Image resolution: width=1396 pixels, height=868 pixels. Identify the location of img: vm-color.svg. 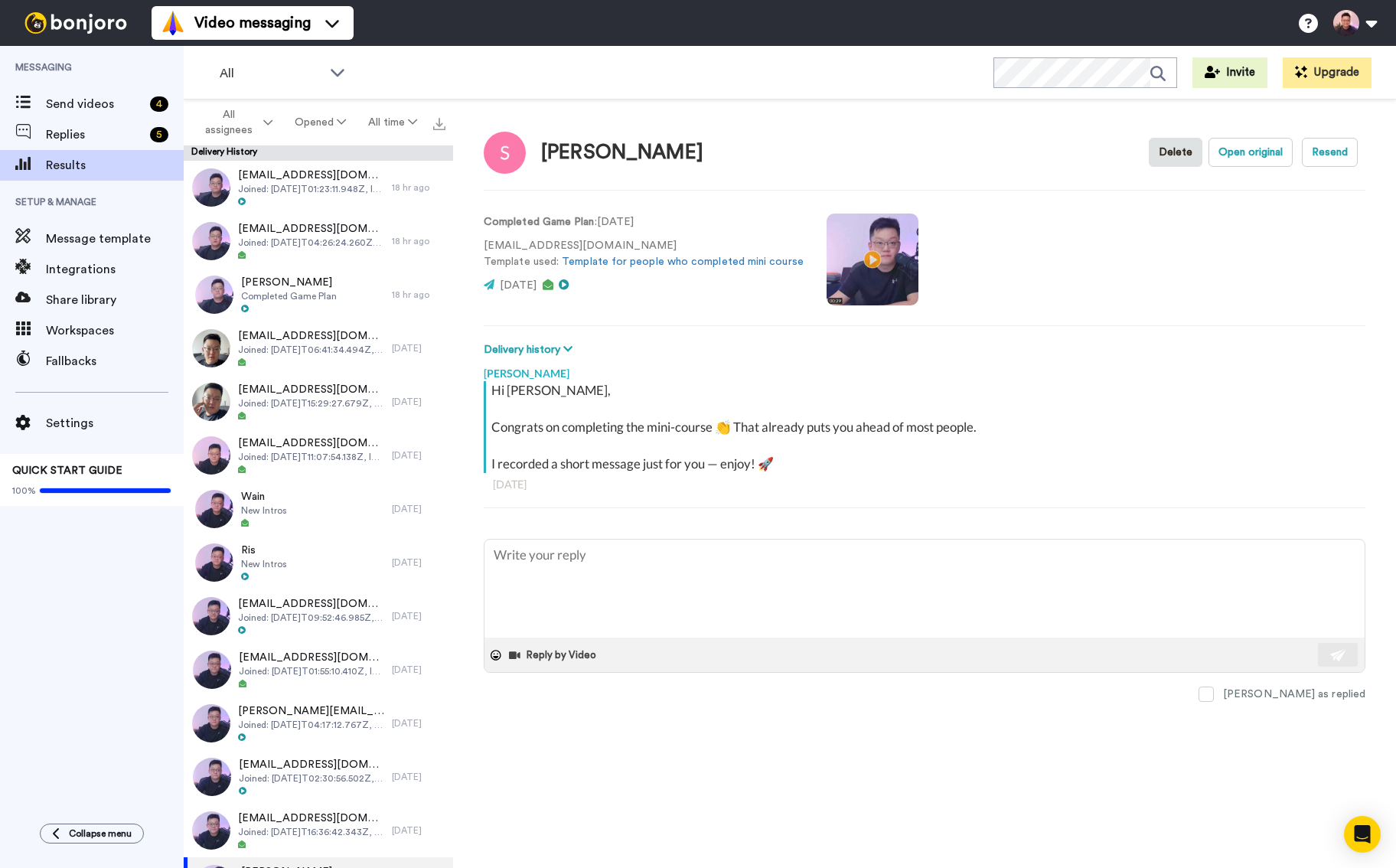
(173, 23).